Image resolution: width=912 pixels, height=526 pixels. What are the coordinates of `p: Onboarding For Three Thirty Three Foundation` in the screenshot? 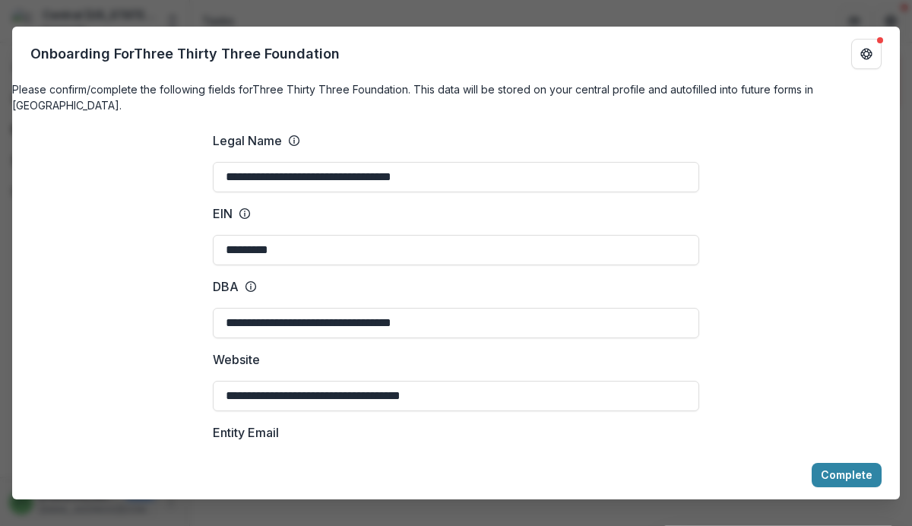 It's located at (185, 53).